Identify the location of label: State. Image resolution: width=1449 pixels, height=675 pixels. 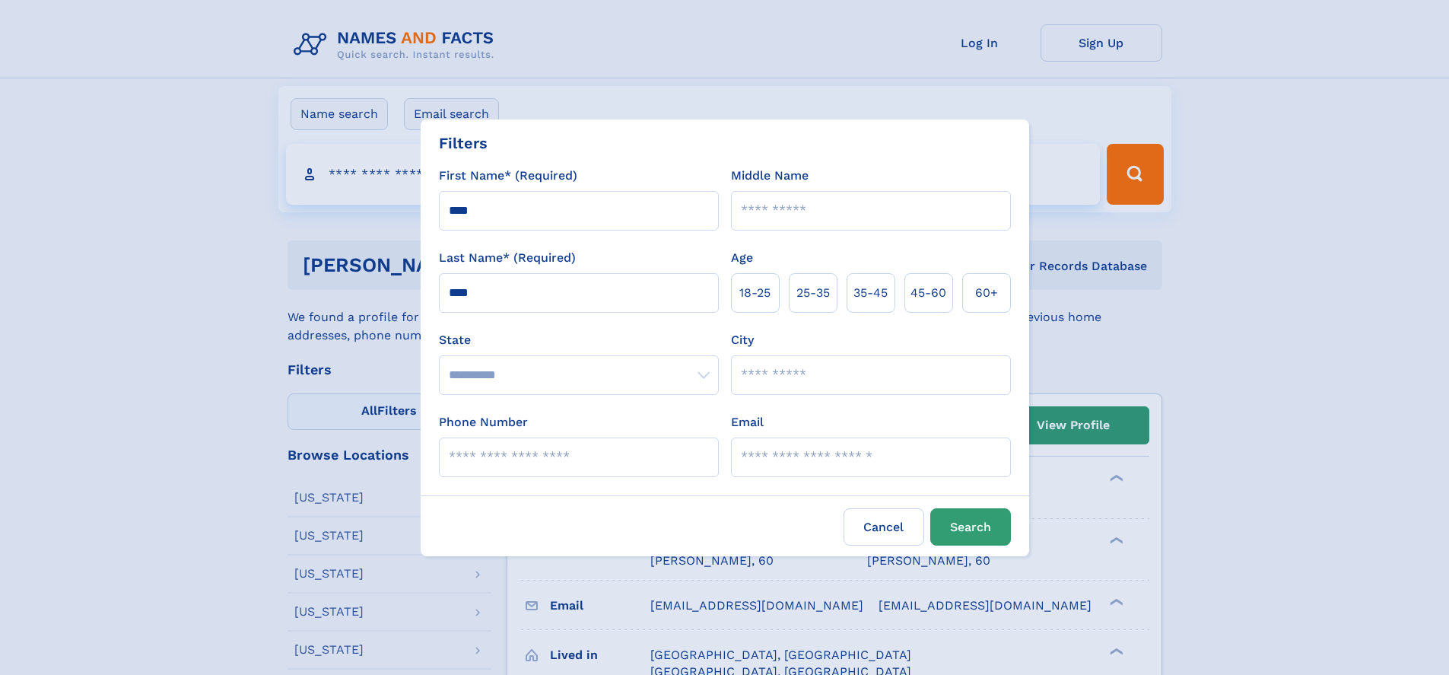
(579, 340).